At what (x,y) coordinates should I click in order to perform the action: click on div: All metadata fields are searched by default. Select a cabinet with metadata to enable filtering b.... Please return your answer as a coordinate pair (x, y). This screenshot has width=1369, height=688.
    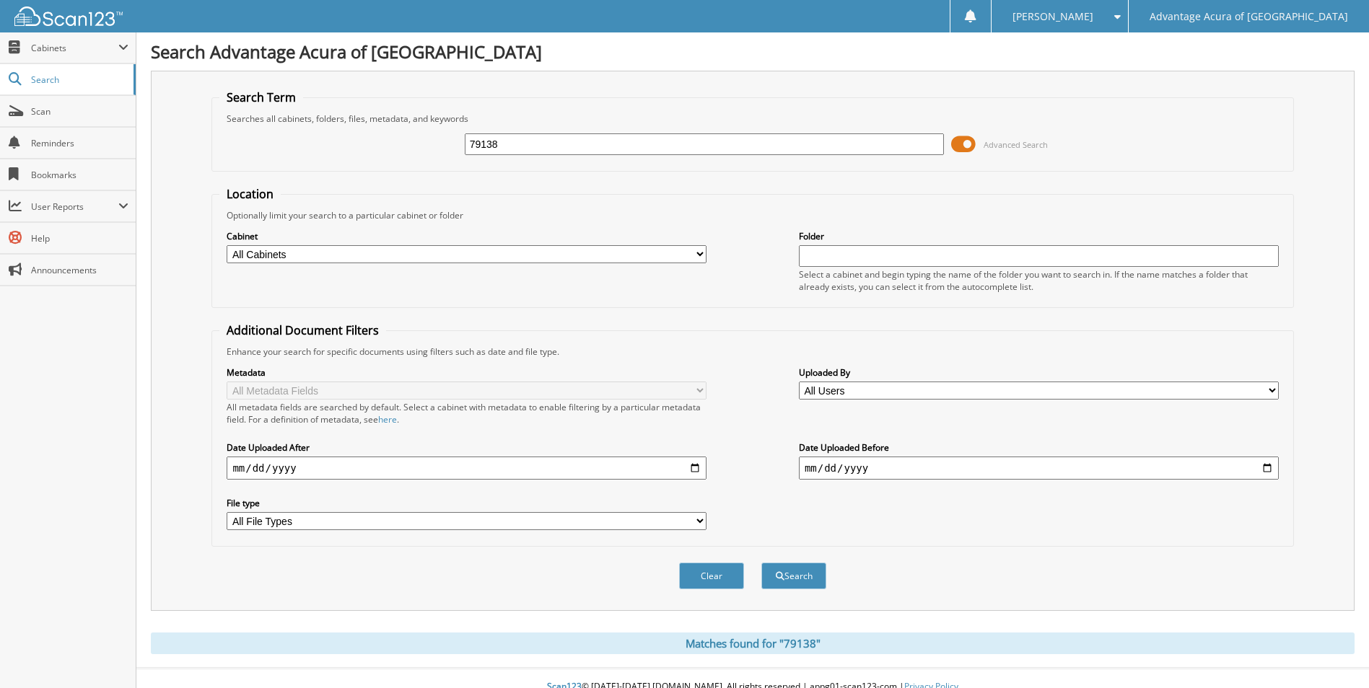
    Looking at the image, I should click on (466, 413).